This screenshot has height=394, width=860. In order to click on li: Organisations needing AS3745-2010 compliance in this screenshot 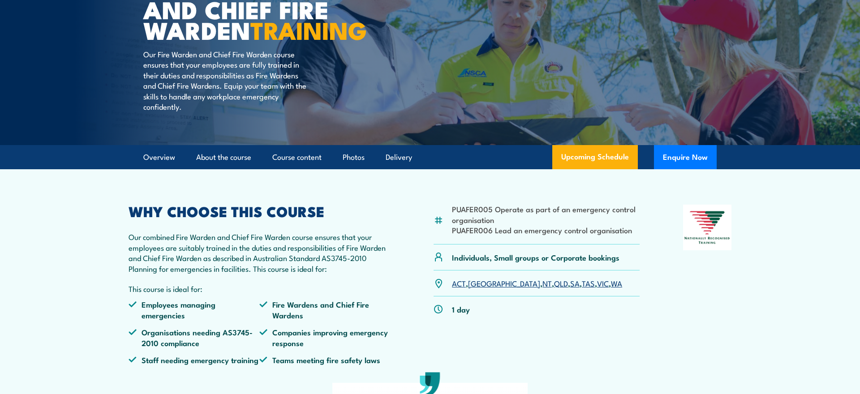, I will do `click(194, 337)`.